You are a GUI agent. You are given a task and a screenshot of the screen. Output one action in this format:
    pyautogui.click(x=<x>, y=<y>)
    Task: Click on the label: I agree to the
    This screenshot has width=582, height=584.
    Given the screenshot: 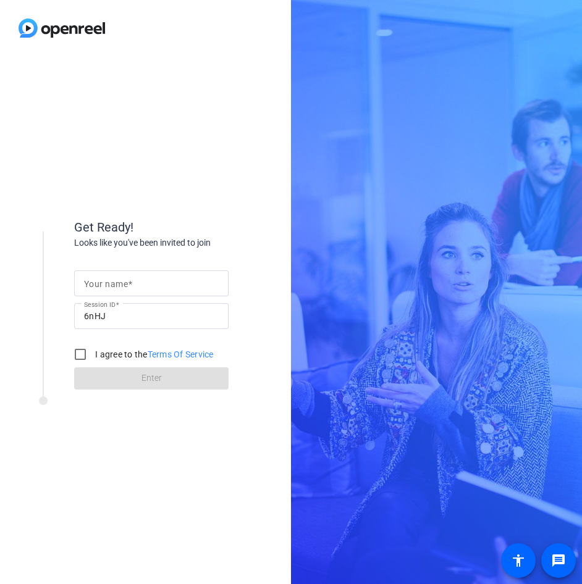 What is the action you would take?
    pyautogui.click(x=153, y=355)
    